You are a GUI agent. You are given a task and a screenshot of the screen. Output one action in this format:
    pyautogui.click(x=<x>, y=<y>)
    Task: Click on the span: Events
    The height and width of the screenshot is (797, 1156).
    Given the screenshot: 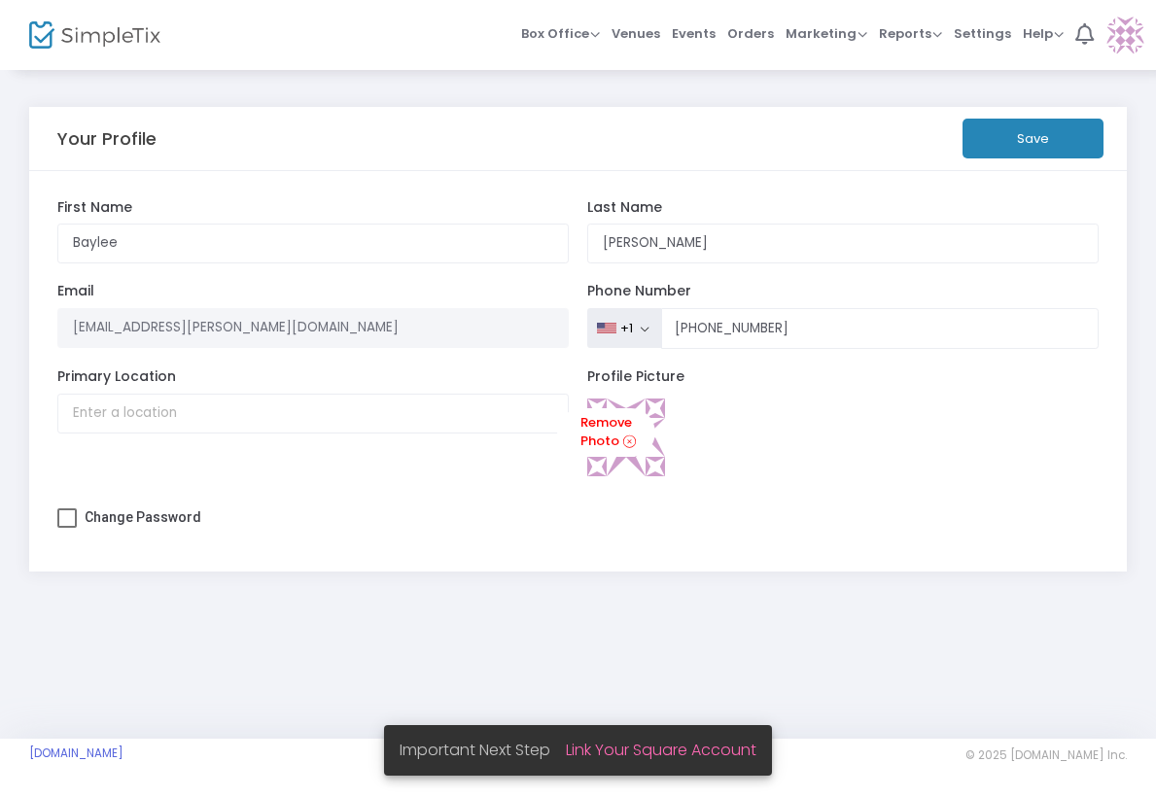 What is the action you would take?
    pyautogui.click(x=693, y=33)
    